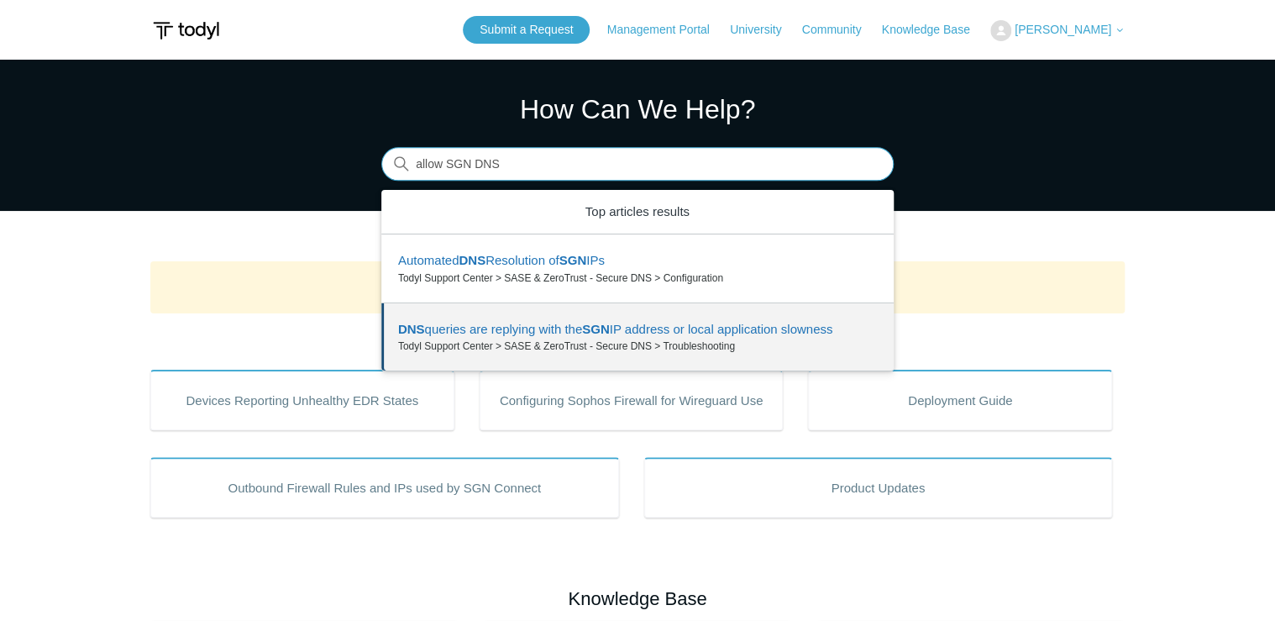 The width and height of the screenshot is (1275, 621). What do you see at coordinates (879, 487) in the screenshot?
I see `a: Product Updates` at bounding box center [879, 487].